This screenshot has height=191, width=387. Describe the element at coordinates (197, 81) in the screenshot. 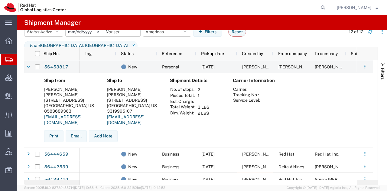

I see `h4: Shipment Details` at that location.